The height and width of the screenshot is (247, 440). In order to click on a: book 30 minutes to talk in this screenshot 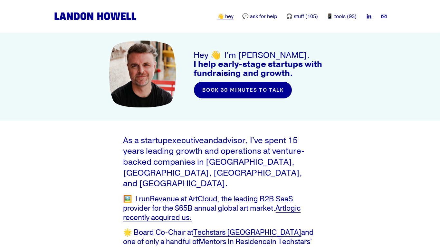, I will do `click(243, 90)`.